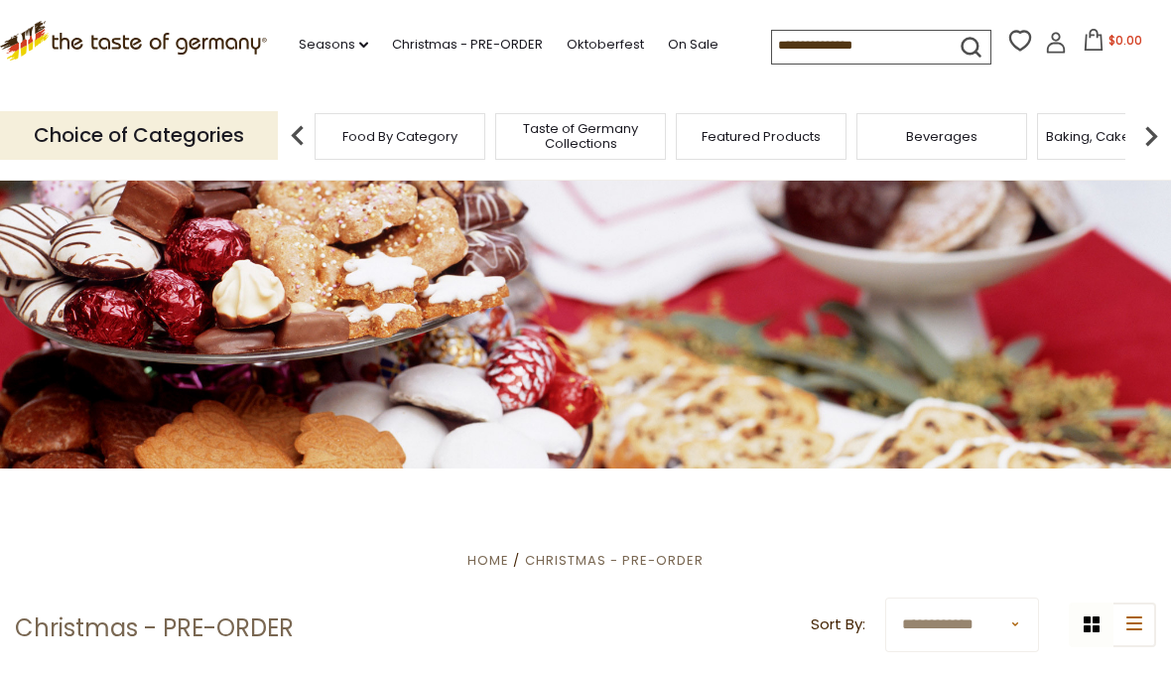 This screenshot has width=1171, height=674. Describe the element at coordinates (1126, 40) in the screenshot. I see `span: $0.00` at that location.